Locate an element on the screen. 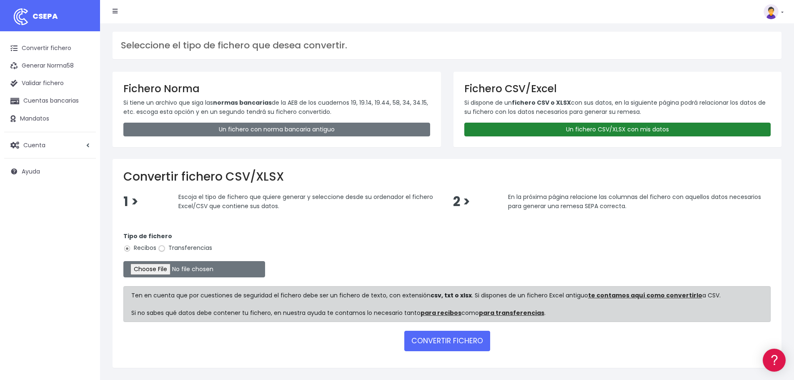  a: Un fichero con norma bancaria antiguo is located at coordinates (277, 129).